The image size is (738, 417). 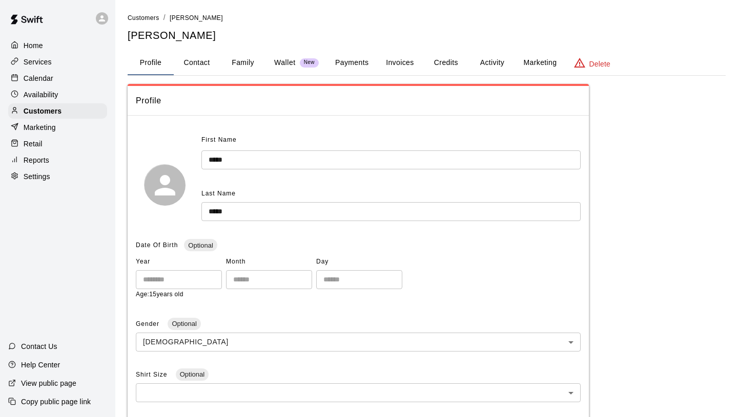 What do you see at coordinates (309, 62) in the screenshot?
I see `span: New` at bounding box center [309, 62].